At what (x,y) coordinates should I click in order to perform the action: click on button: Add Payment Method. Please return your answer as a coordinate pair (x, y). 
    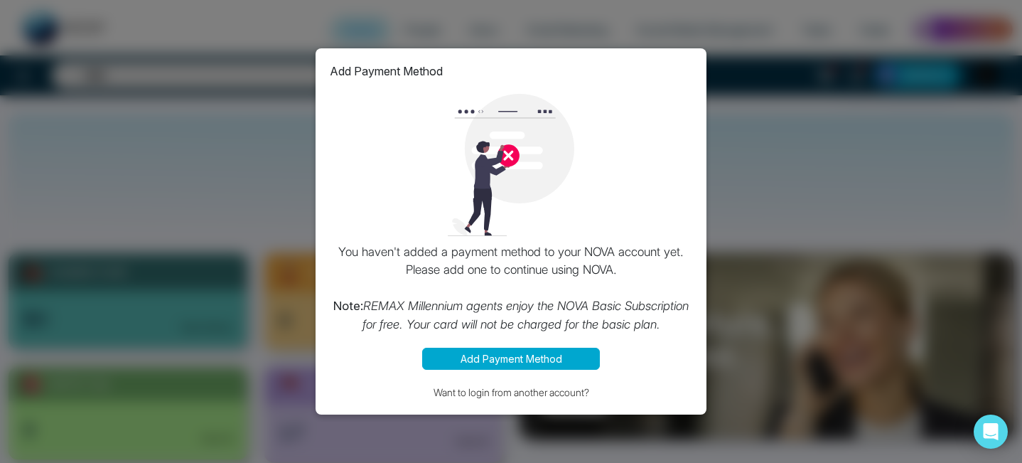
    Looking at the image, I should click on (511, 358).